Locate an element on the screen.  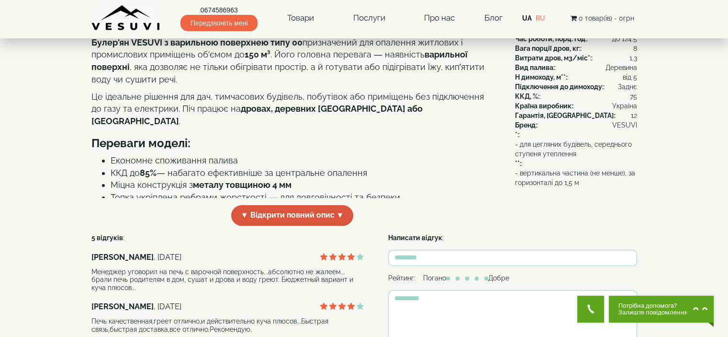
span: - для цегляних будівель, середнього ступеня утеплення is located at coordinates (576, 149).